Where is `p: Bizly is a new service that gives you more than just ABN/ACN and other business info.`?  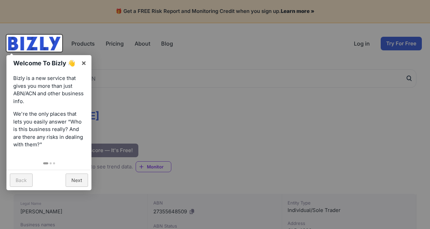
p: Bizly is a new service that gives you more than just ABN/ACN and other business info. is located at coordinates (49, 90).